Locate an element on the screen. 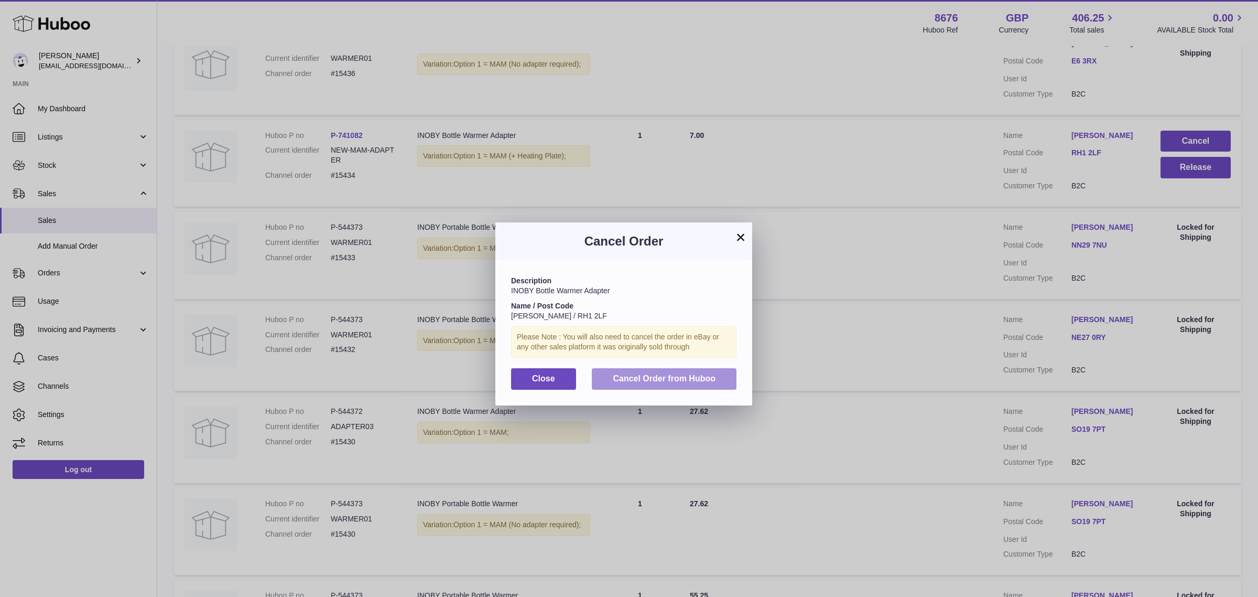  span: Close is located at coordinates (544, 378).